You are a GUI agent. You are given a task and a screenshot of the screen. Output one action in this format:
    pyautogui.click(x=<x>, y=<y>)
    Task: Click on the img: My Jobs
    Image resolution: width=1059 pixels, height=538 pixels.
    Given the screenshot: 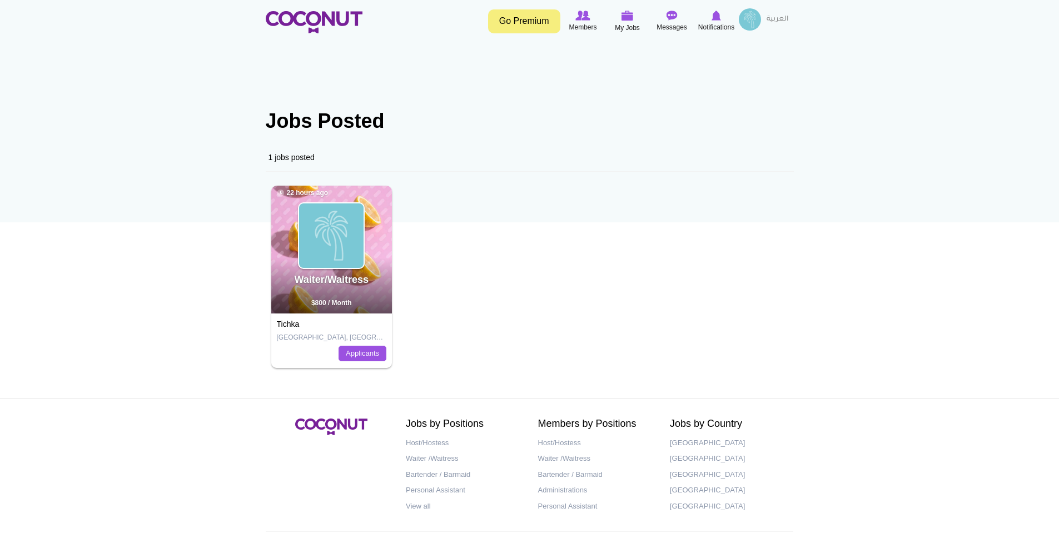 What is the action you would take?
    pyautogui.click(x=627, y=16)
    